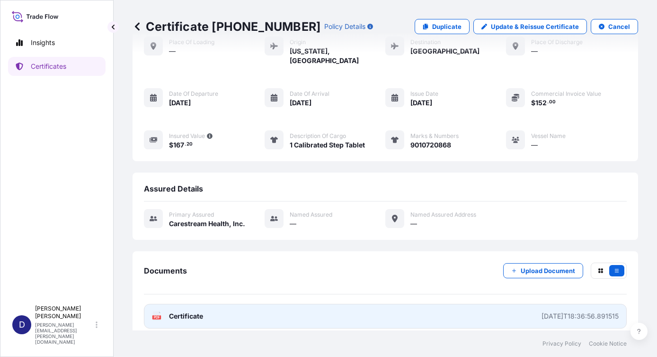 This screenshot has height=357, width=657. I want to click on span: Named Assured, so click(311, 215).